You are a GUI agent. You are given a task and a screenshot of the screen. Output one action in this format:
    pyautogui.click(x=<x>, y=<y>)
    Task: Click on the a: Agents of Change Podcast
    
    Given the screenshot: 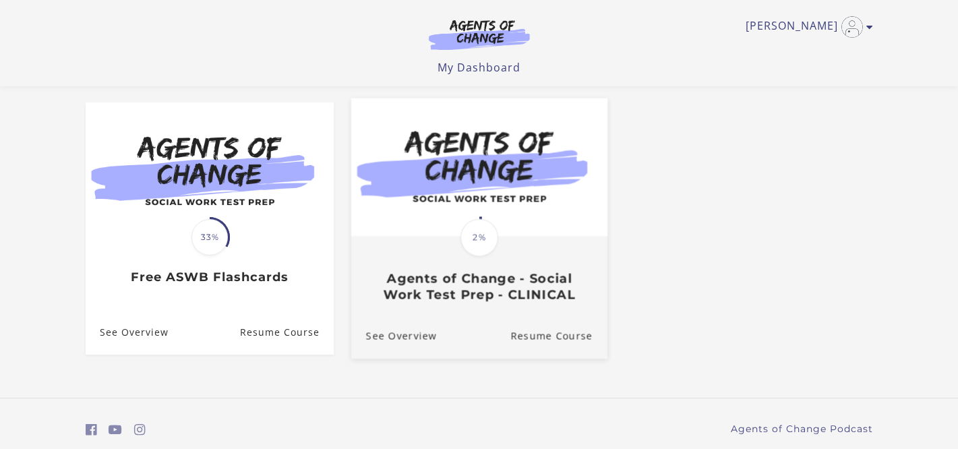 What is the action you would take?
    pyautogui.click(x=802, y=429)
    